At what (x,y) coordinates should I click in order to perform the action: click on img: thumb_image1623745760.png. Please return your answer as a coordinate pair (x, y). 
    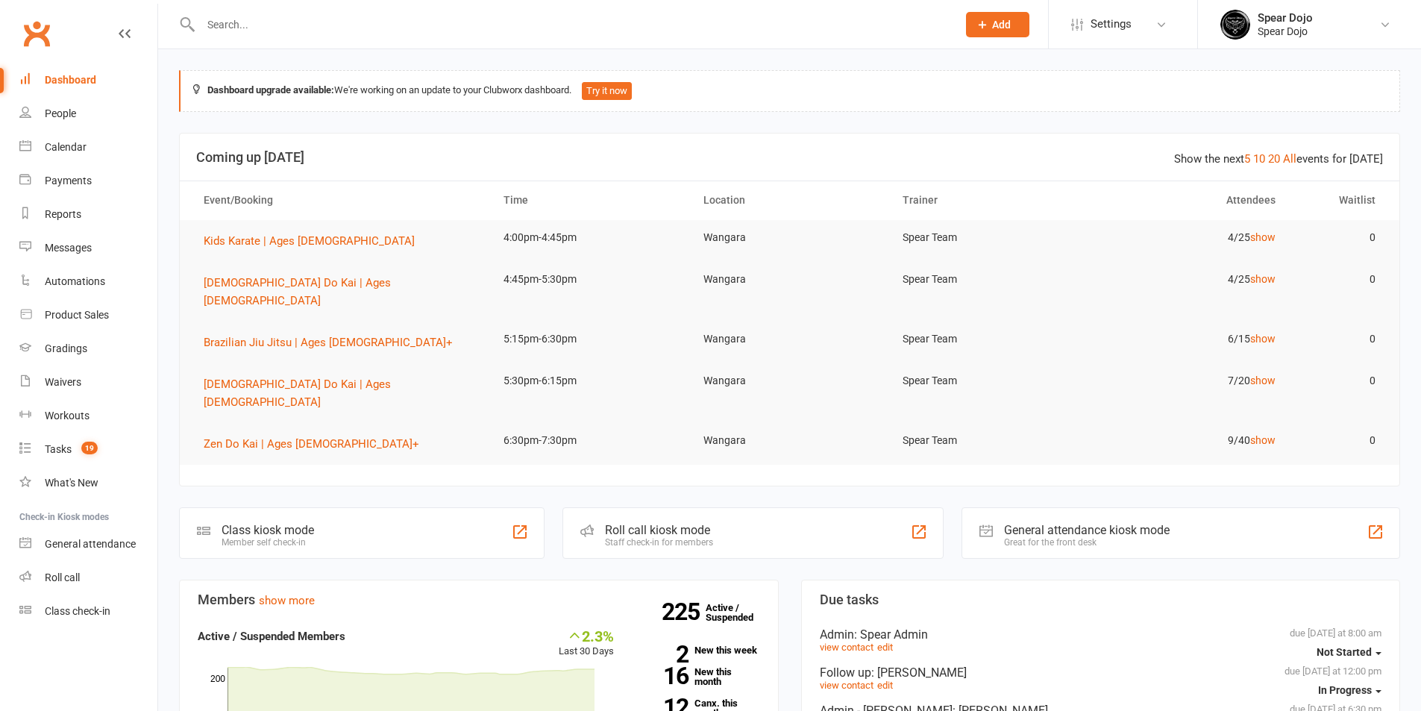
    Looking at the image, I should click on (1236, 25).